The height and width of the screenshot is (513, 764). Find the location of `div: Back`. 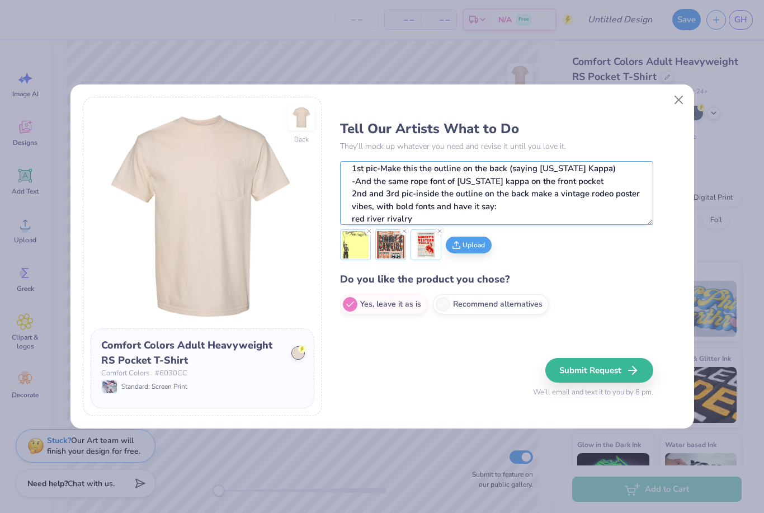

div: Back is located at coordinates (301, 139).